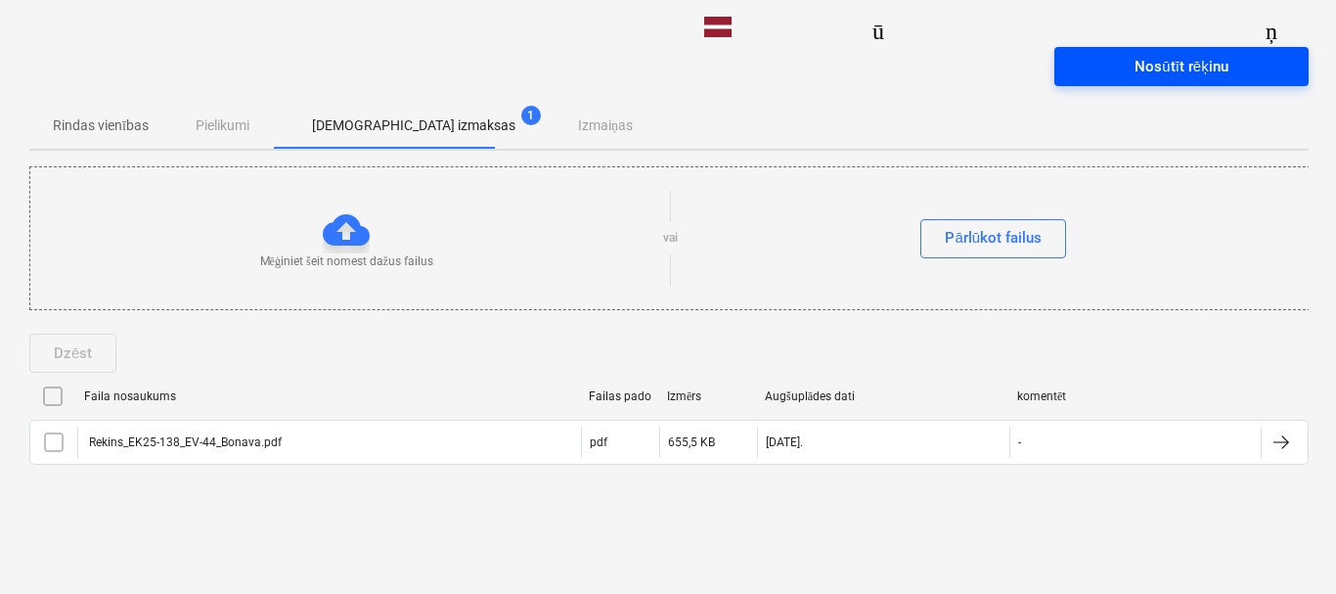 The image size is (1336, 594). I want to click on div: Mēģiniet šeit nomest dažus failusvaiPārlūkot failus, so click(670, 238).